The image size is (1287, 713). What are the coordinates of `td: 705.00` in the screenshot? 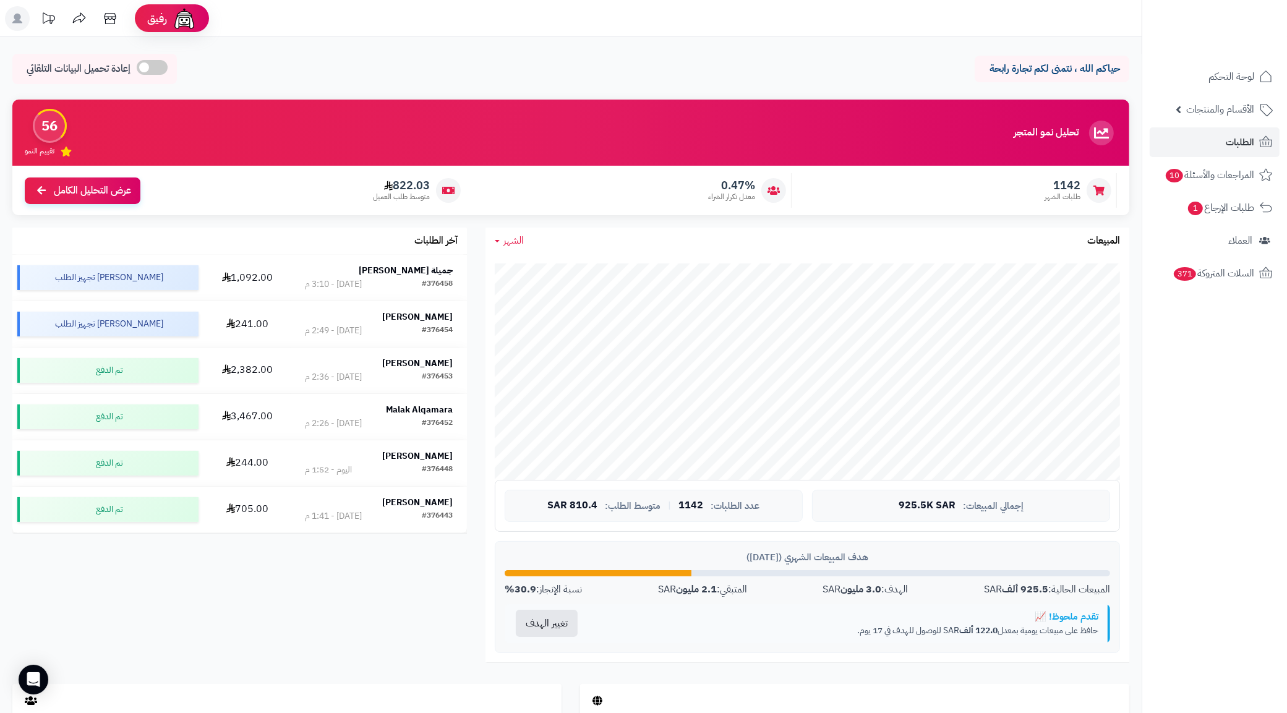 It's located at (247, 510).